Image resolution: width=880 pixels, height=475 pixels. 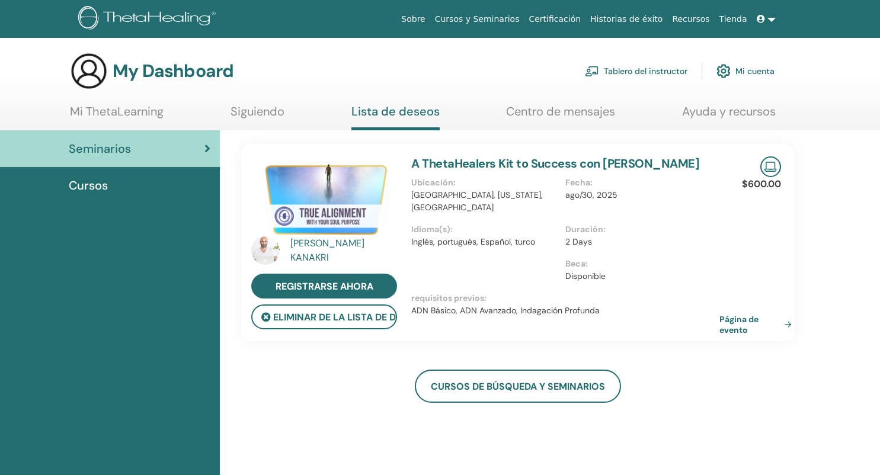 I want to click on p: Duración :, so click(x=639, y=229).